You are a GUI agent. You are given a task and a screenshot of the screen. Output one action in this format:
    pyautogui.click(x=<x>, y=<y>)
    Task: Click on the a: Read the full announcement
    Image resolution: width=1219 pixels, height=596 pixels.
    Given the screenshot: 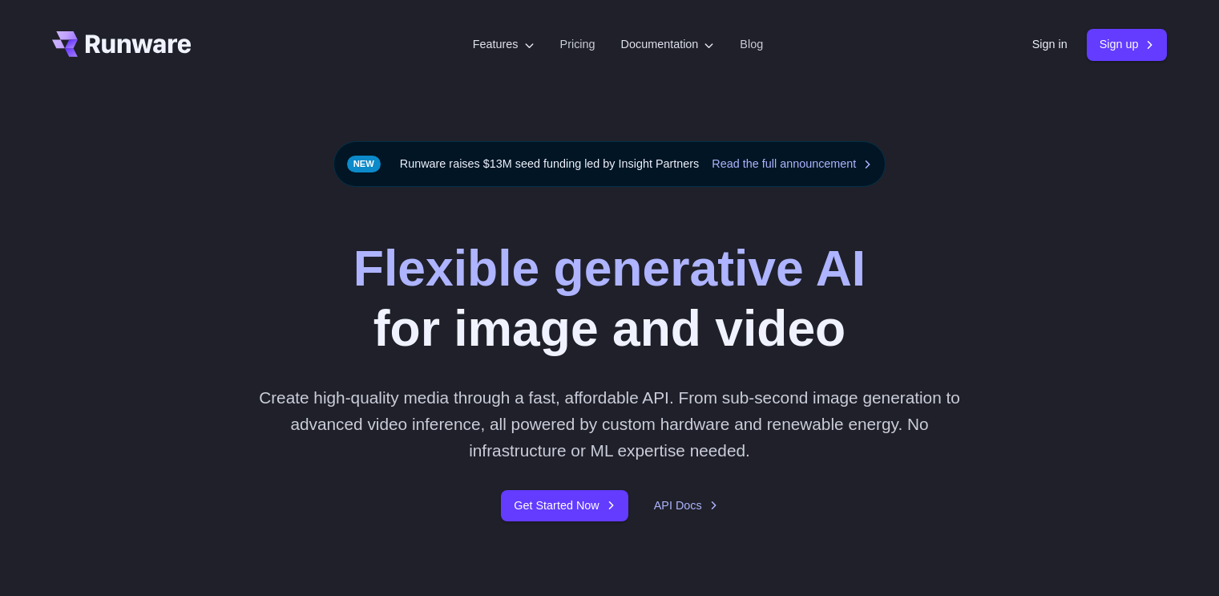 What is the action you would take?
    pyautogui.click(x=792, y=164)
    